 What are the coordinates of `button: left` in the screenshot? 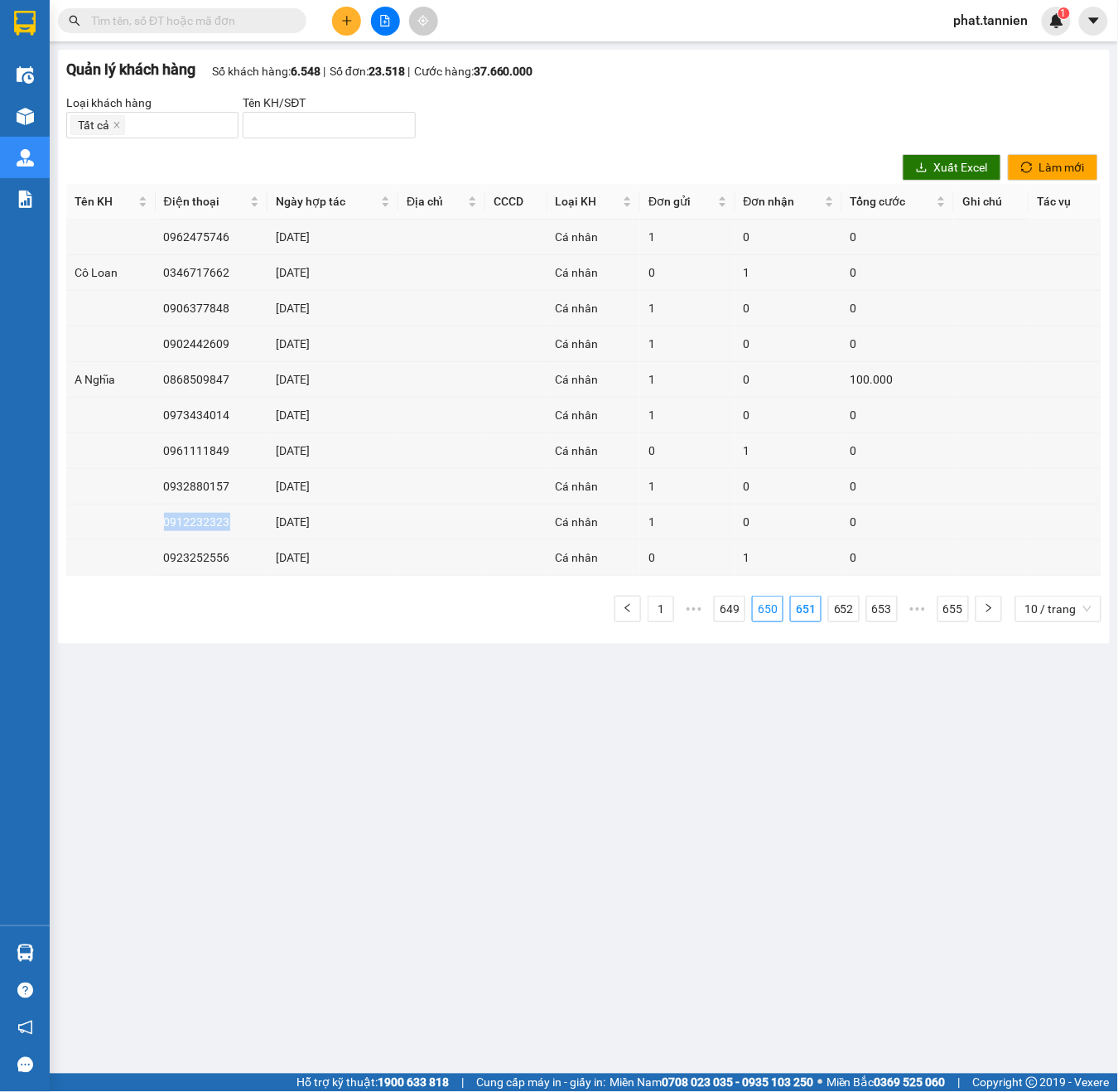 It's located at (628, 609).